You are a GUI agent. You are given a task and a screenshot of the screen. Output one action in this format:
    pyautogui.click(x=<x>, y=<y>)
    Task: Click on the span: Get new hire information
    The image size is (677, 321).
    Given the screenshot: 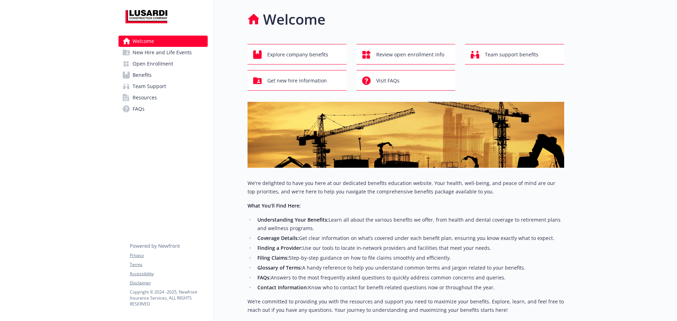 What is the action you would take?
    pyautogui.click(x=297, y=81)
    